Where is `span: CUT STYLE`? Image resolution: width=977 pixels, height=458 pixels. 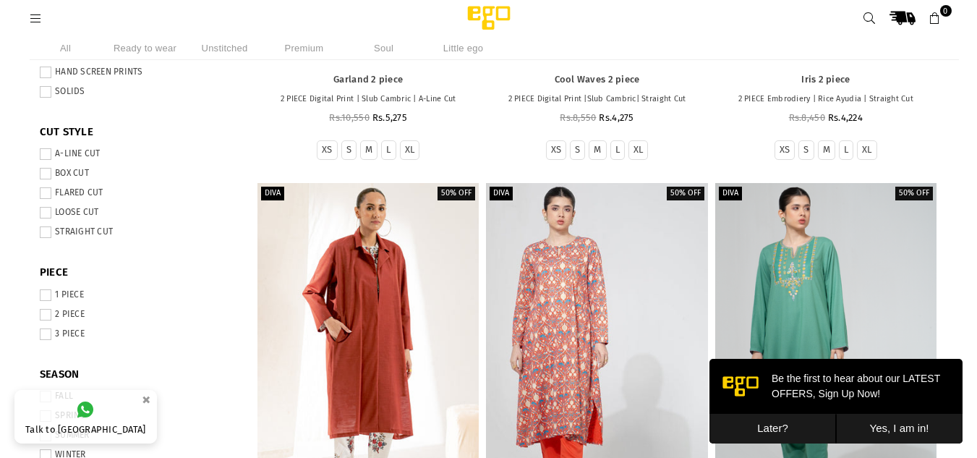 span: CUT STYLE is located at coordinates (137, 132).